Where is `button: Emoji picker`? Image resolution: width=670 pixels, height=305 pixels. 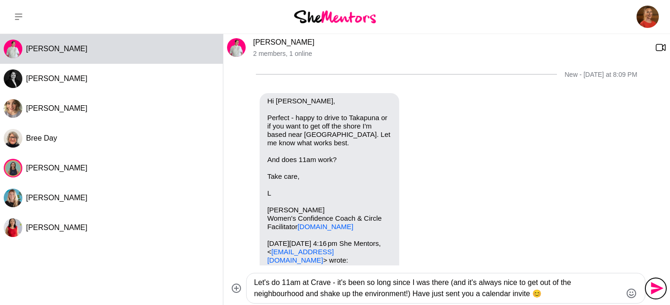
button: Emoji picker is located at coordinates (631, 293).